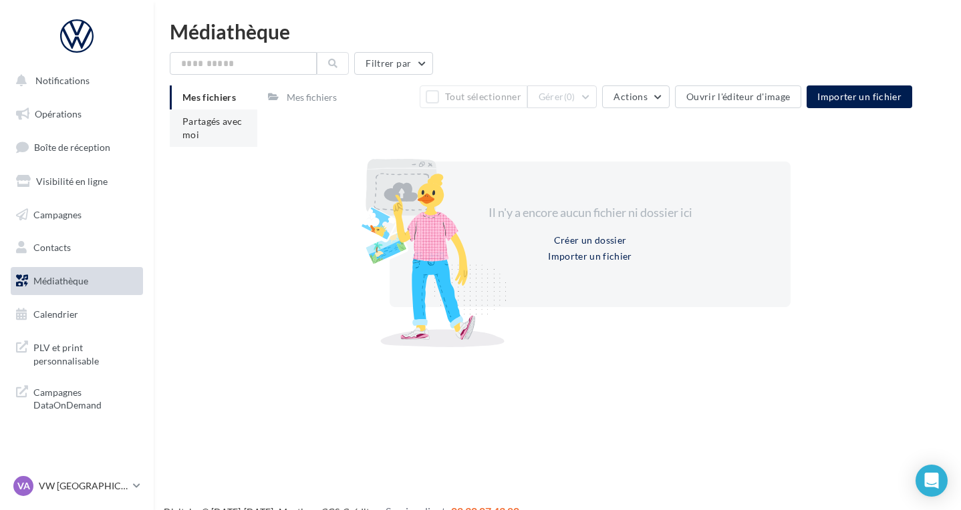  I want to click on span: Partagés avec moi, so click(212, 128).